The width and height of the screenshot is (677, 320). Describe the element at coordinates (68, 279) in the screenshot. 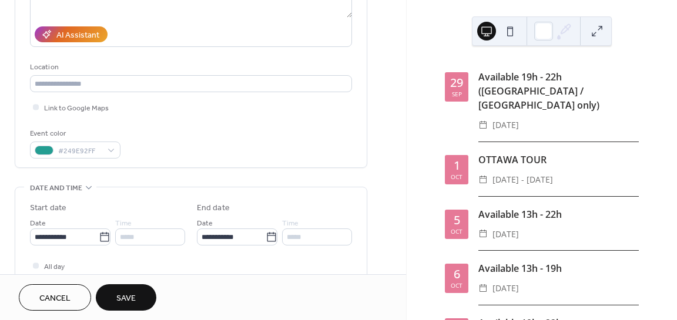

I see `span: Show date only` at that location.